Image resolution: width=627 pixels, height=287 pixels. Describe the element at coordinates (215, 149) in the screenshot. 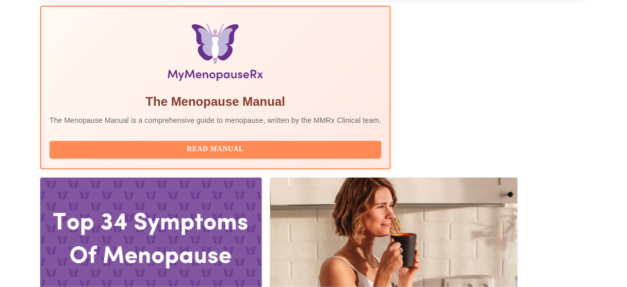

I see `span: Read Manual` at that location.